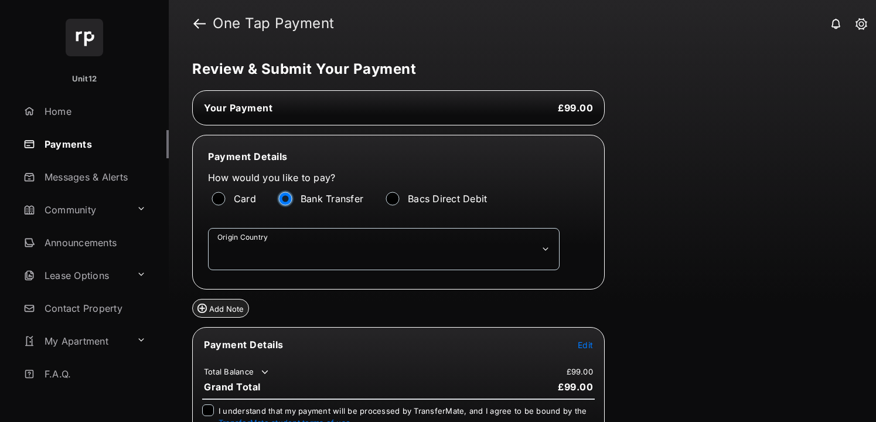 Image resolution: width=876 pixels, height=422 pixels. Describe the element at coordinates (384, 178) in the screenshot. I see `label: How would you like to pay?` at that location.